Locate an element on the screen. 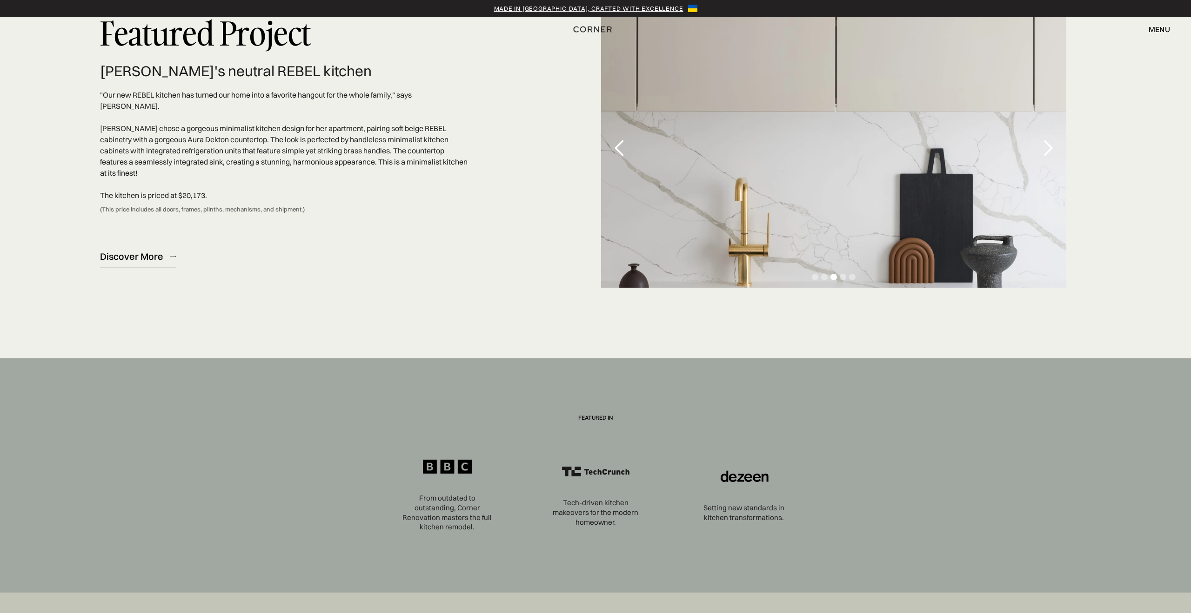 Image resolution: width=1191 pixels, height=613 pixels. div: Show slide 2 of 5 is located at coordinates (824, 277).